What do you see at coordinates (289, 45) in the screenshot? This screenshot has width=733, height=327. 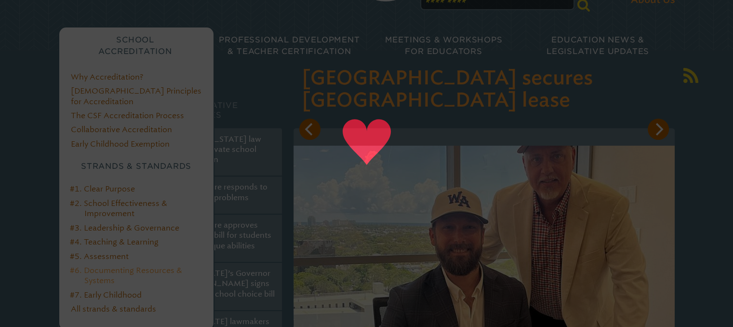 I see `span: Professional Development & Teacher Certification` at bounding box center [289, 45].